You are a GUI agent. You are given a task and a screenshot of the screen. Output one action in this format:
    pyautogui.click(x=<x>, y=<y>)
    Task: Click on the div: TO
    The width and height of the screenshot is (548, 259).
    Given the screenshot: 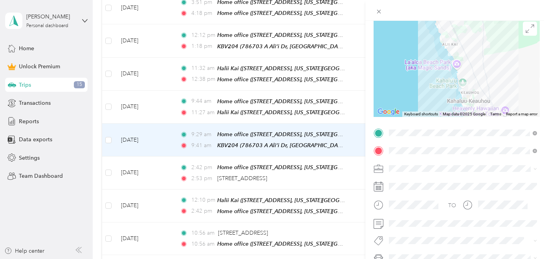 What is the action you would take?
    pyautogui.click(x=452, y=206)
    